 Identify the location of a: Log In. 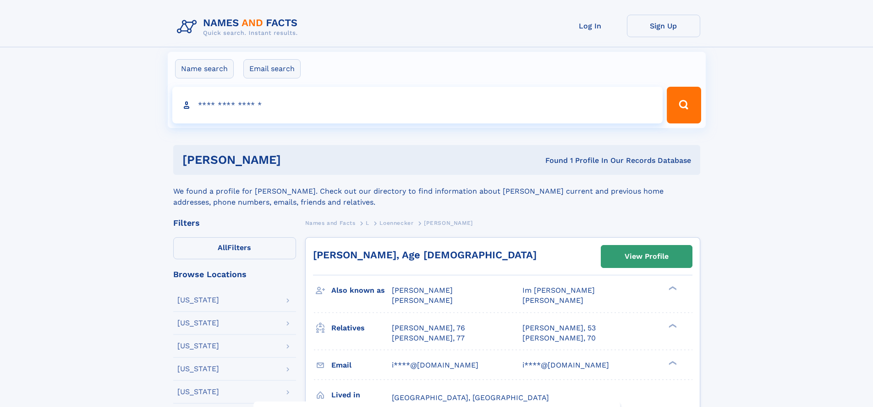
(590, 26).